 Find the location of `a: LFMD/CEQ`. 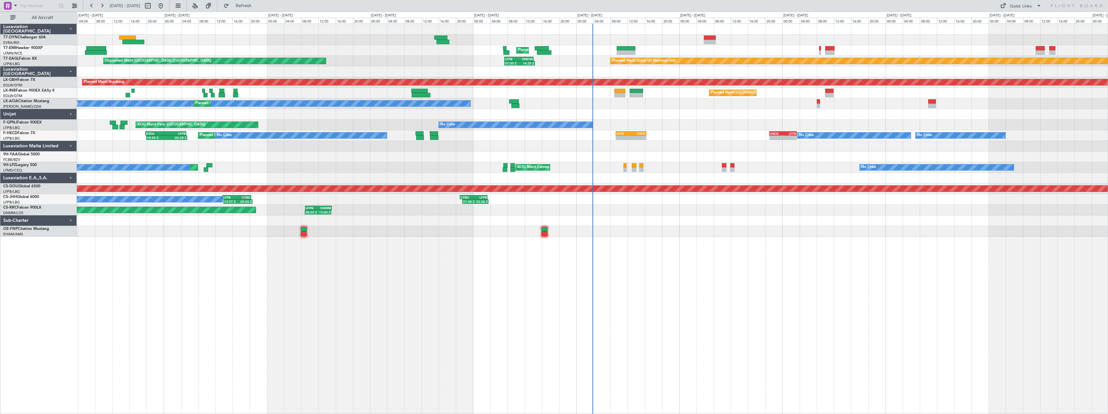

a: LFMD/CEQ is located at coordinates (13, 170).